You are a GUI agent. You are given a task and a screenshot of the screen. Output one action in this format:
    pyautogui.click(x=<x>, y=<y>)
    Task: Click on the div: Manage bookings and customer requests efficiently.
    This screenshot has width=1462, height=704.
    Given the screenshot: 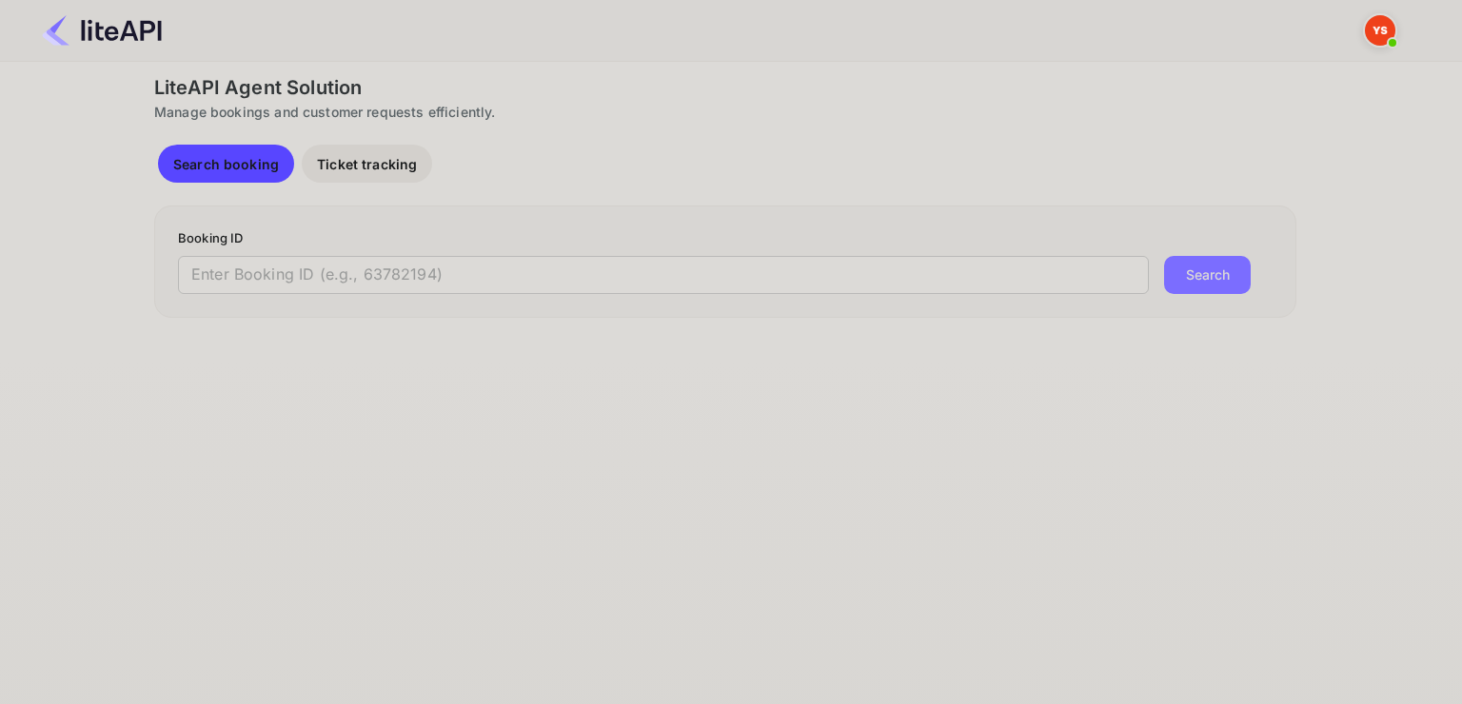 What is the action you would take?
    pyautogui.click(x=725, y=111)
    